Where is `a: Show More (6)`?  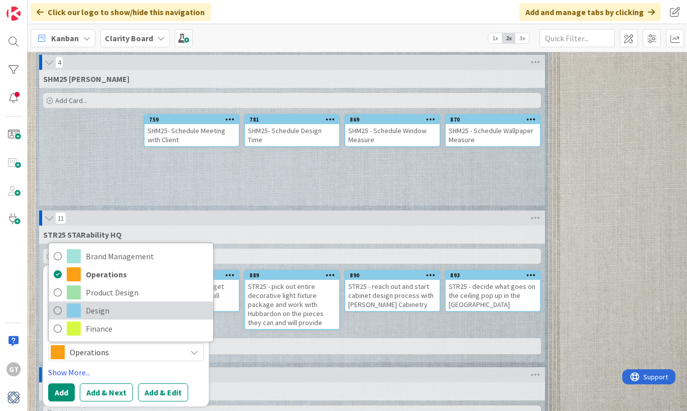
a: Show More (6) is located at coordinates (292, 346).